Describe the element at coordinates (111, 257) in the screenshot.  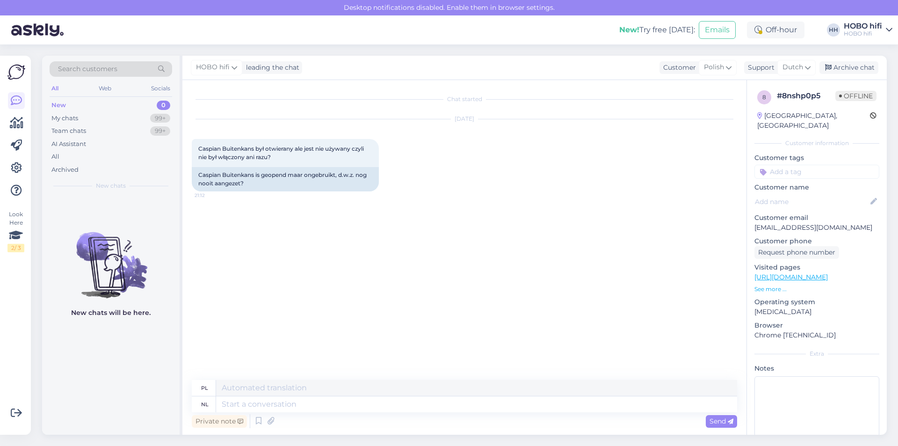
I see `img: No chats` at that location.